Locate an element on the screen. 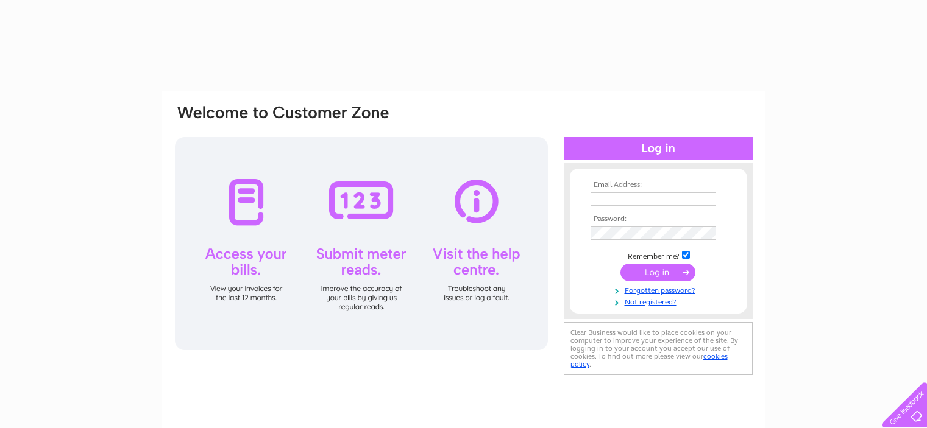  div: Clear Business would like to place cookies on your computer to improve your experience of the sit... is located at coordinates (658, 349).